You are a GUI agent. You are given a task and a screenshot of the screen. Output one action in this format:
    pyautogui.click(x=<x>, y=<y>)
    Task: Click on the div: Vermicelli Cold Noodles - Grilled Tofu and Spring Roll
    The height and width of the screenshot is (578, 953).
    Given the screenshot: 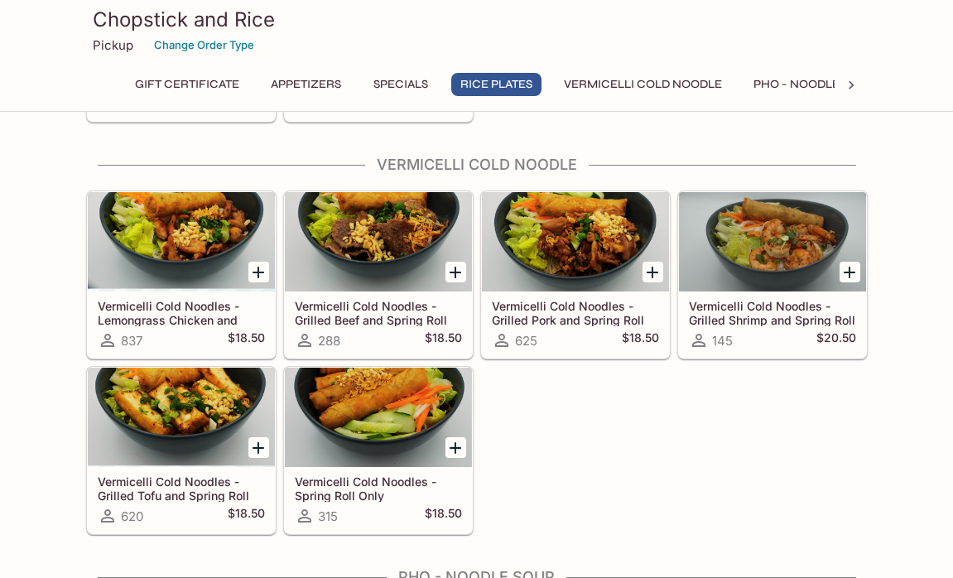 What is the action you would take?
    pyautogui.click(x=181, y=417)
    